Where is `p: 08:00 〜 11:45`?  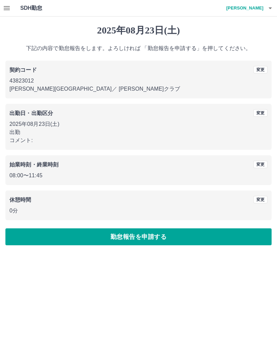 p: 08:00 〜 11:45 is located at coordinates (139, 175).